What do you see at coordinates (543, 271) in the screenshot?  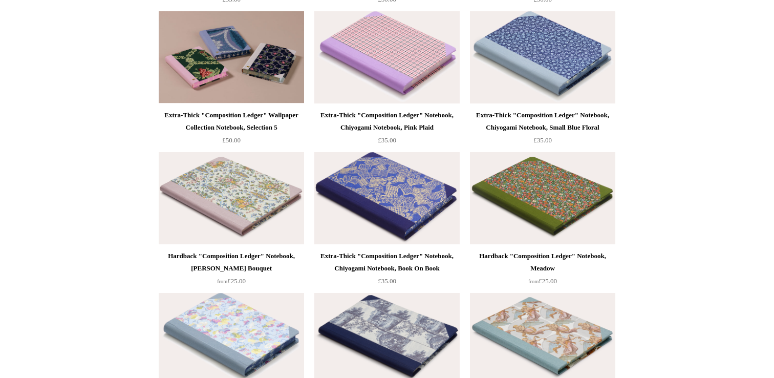 I see `a: Hardback "Composition Ledger" Notebook, Meadow from£25.00` at bounding box center [543, 271].